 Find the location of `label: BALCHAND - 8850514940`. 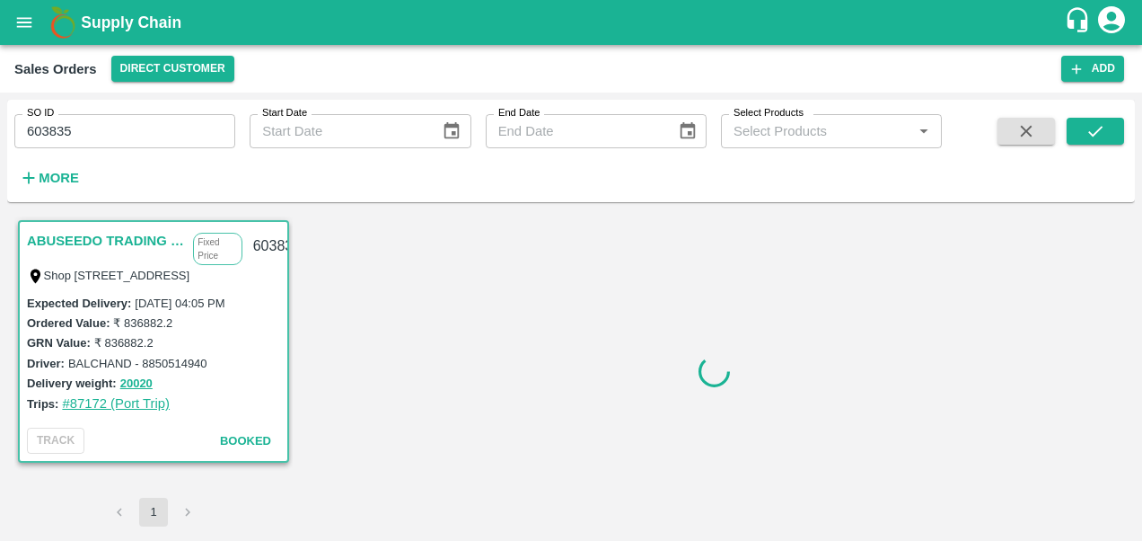

label: BALCHAND - 8850514940 is located at coordinates (137, 363).